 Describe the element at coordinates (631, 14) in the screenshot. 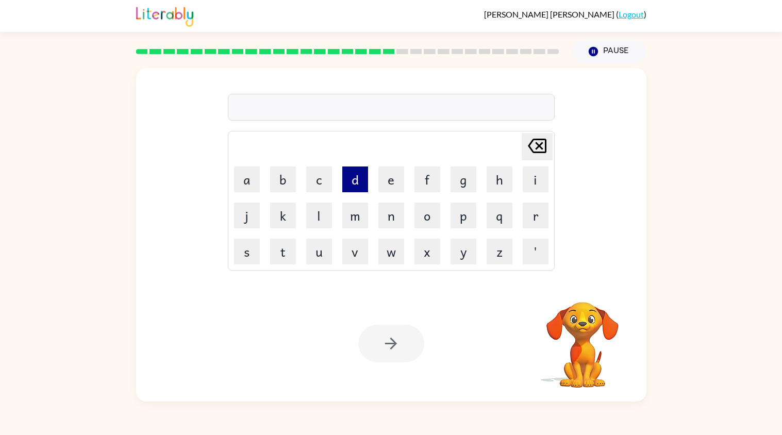

I see `a: Logout` at that location.